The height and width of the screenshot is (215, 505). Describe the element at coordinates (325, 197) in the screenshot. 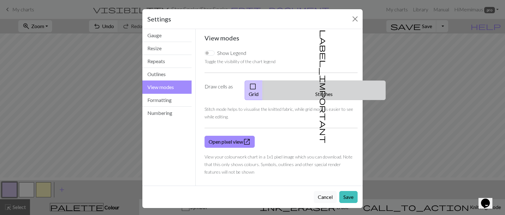

I see `button: Cancel` at that location.